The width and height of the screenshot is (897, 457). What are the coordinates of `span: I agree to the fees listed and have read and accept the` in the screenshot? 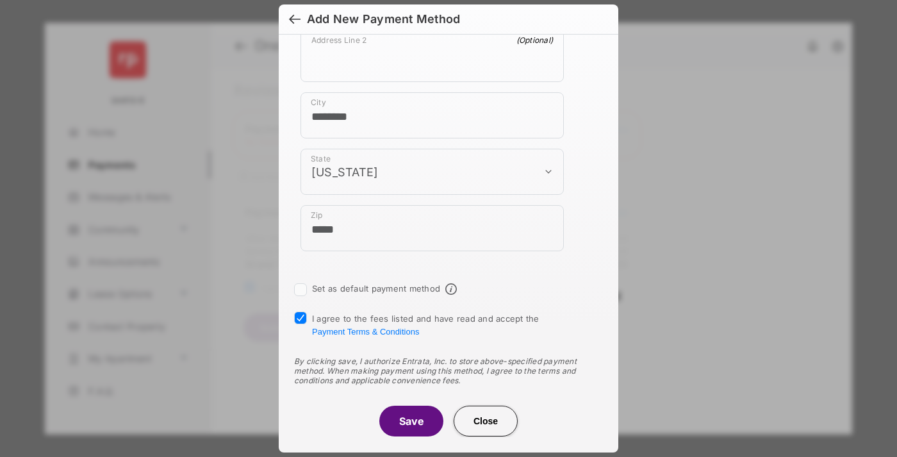 It's located at (426, 325).